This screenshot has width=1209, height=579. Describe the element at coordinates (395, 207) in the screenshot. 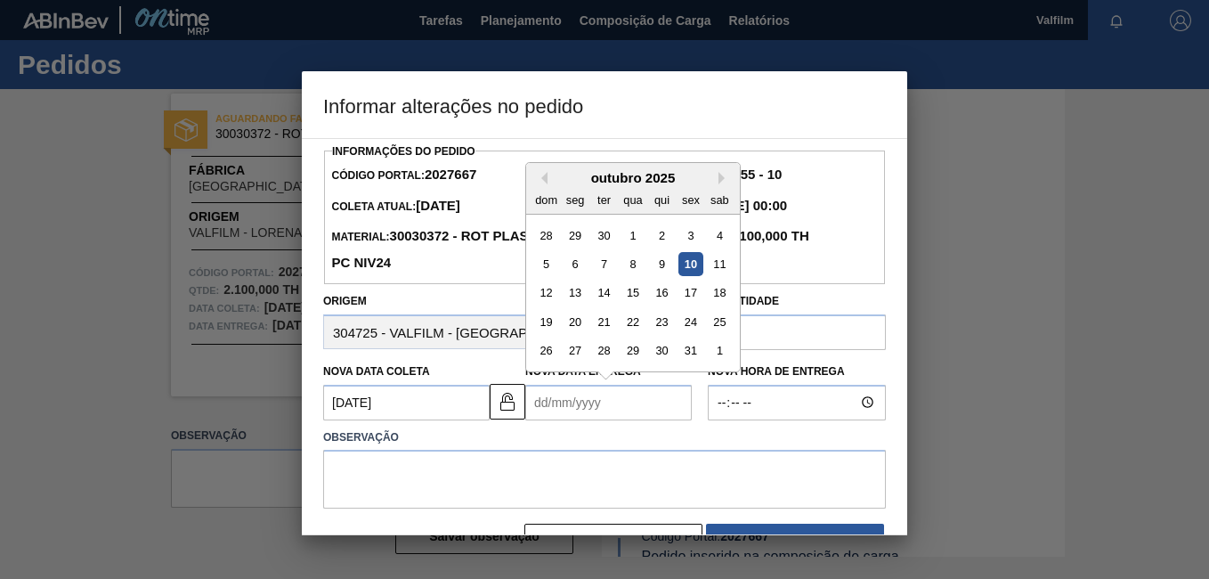

I see `span: Coleta Atual:` at that location.